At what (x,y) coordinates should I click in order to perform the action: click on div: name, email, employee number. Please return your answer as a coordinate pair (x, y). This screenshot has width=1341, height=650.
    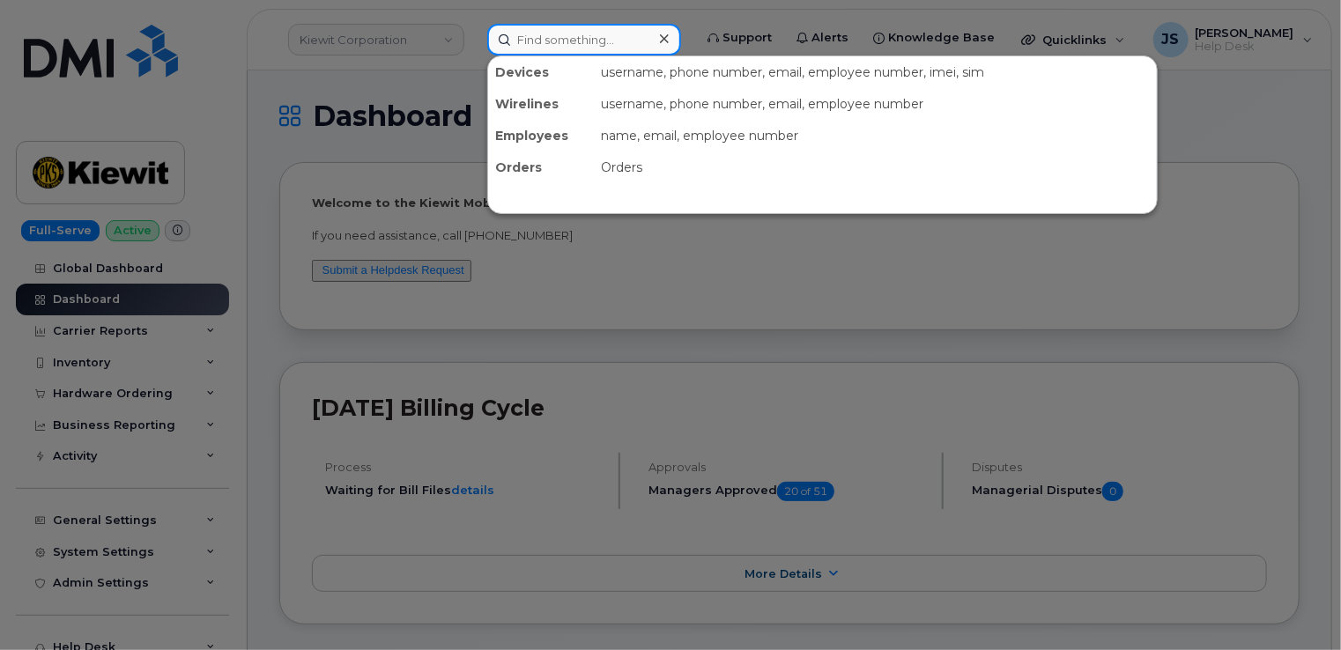
    Looking at the image, I should click on (875, 136).